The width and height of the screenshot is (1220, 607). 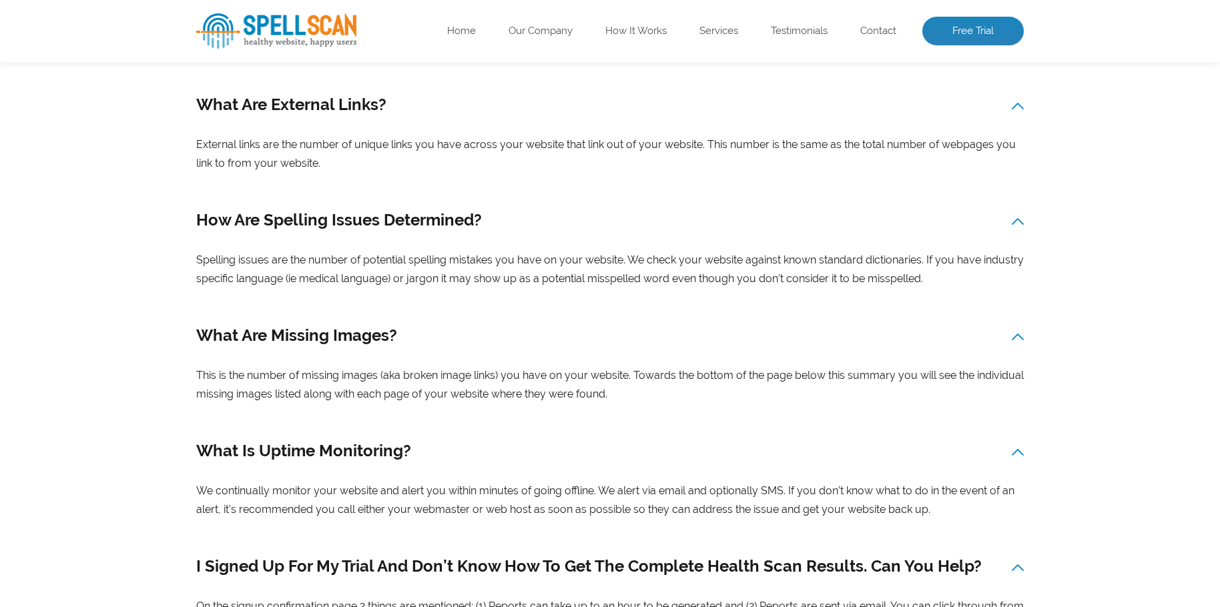 I want to click on div: External links are the number of unique links you have across your website that link out of your ..., so click(x=610, y=131).